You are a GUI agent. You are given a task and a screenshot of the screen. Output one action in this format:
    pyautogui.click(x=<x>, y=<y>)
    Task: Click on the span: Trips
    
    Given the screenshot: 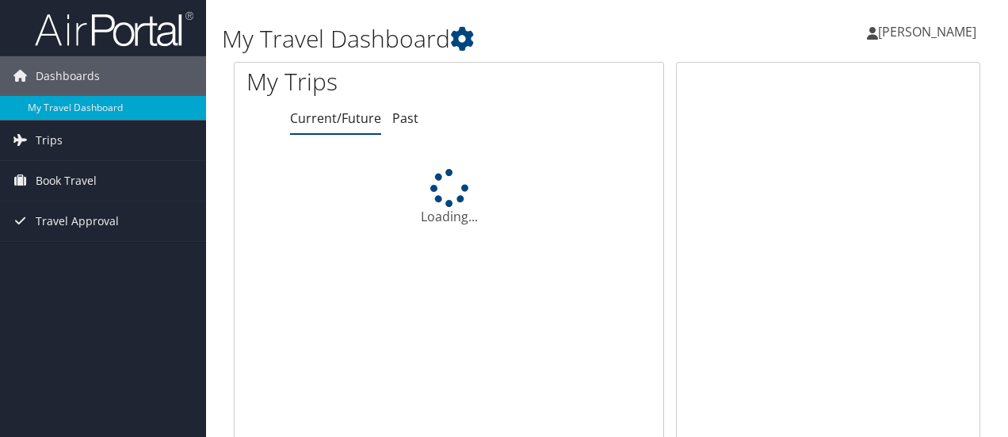 What is the action you would take?
    pyautogui.click(x=49, y=140)
    